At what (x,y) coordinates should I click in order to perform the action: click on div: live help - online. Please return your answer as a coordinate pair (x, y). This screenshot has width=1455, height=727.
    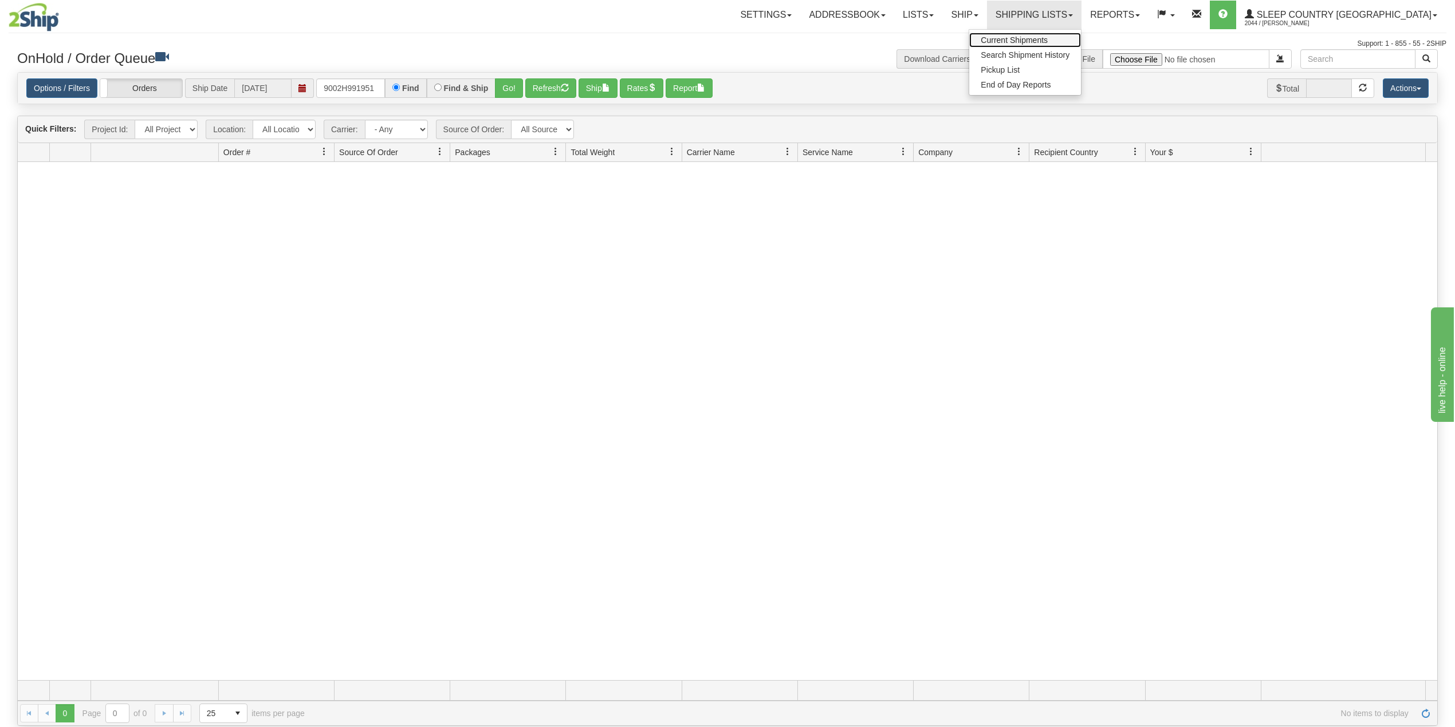
    Looking at the image, I should click on (57, 14).